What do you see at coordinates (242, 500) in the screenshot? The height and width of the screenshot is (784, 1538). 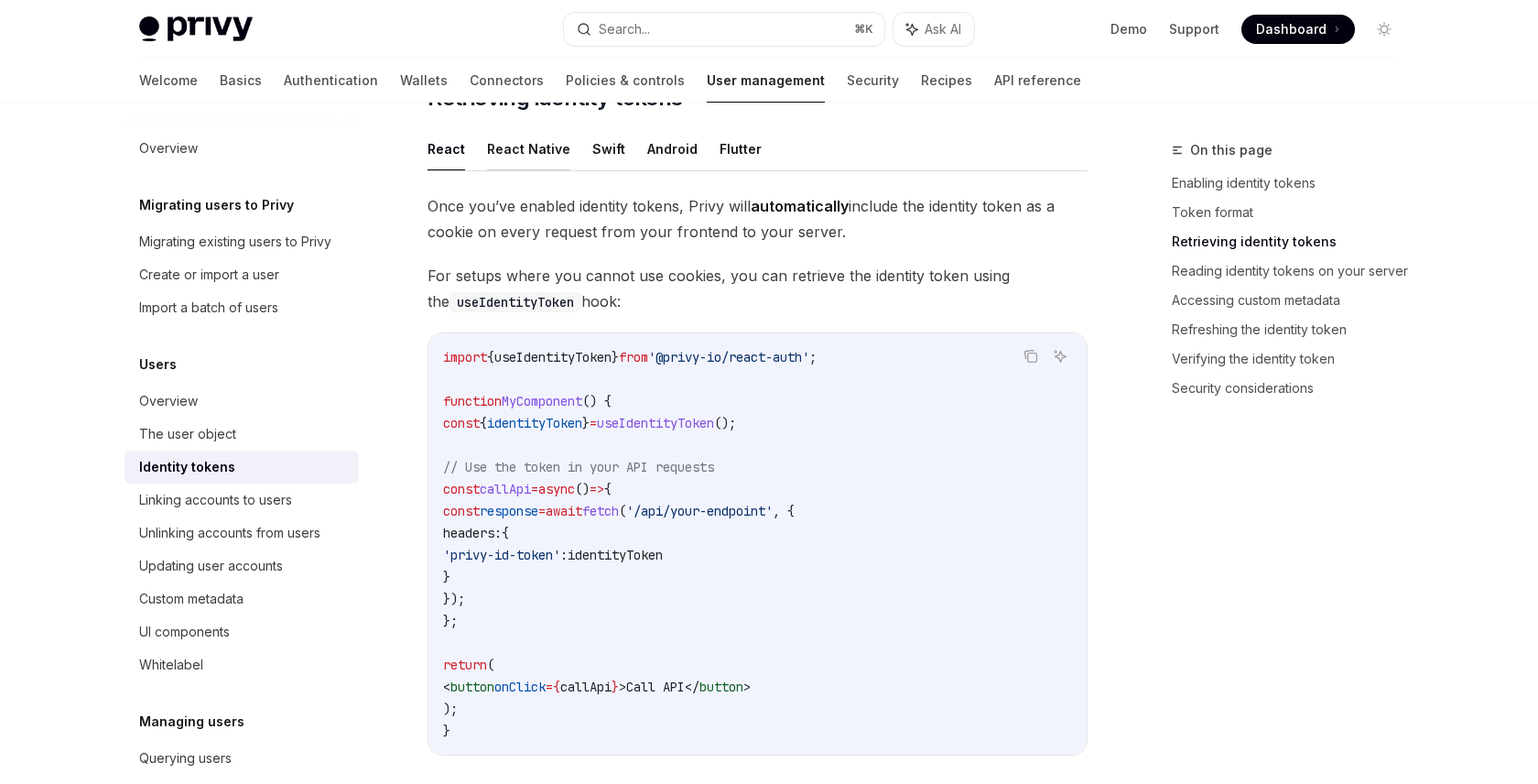 I see `a: Linking accounts to users` at bounding box center [242, 500].